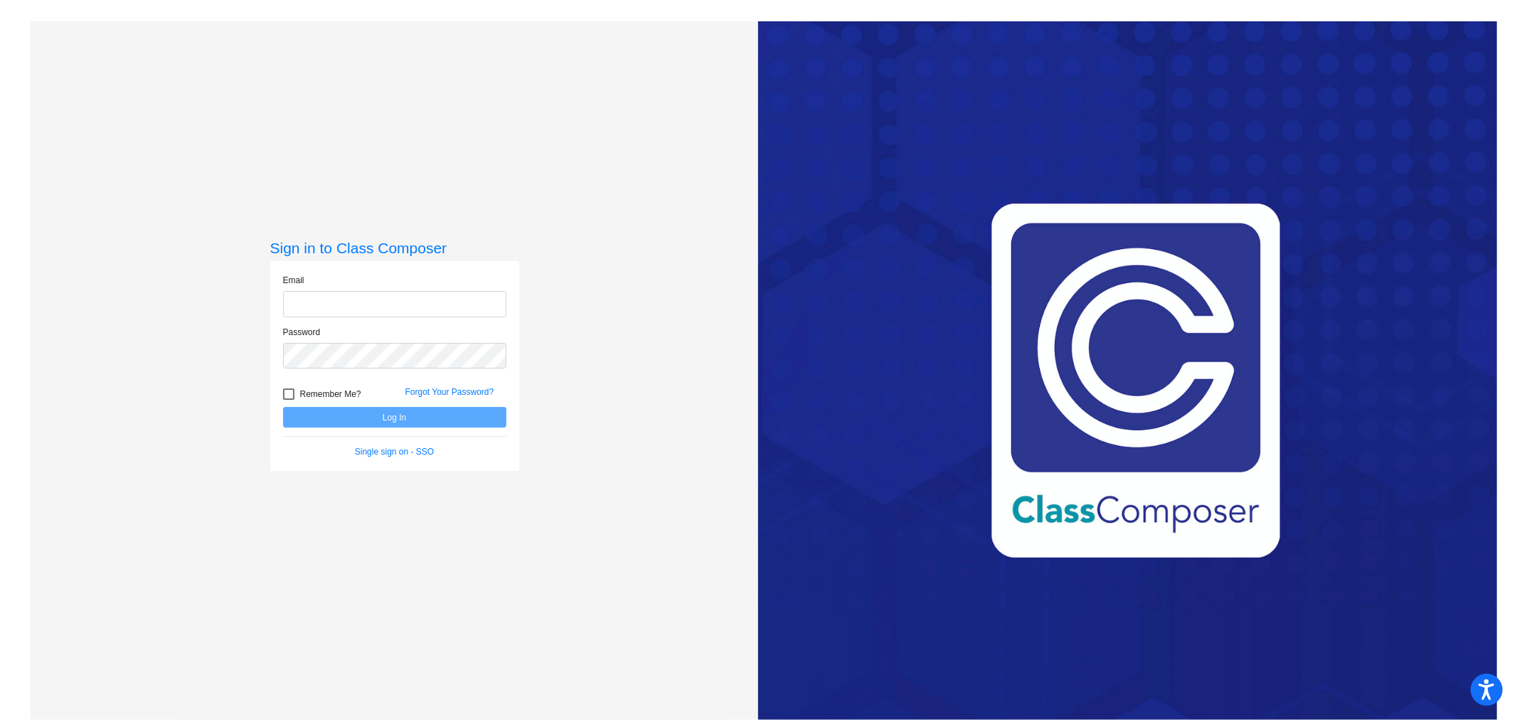 The width and height of the screenshot is (1517, 720). What do you see at coordinates (331, 394) in the screenshot?
I see `span: Remember Me?` at bounding box center [331, 394].